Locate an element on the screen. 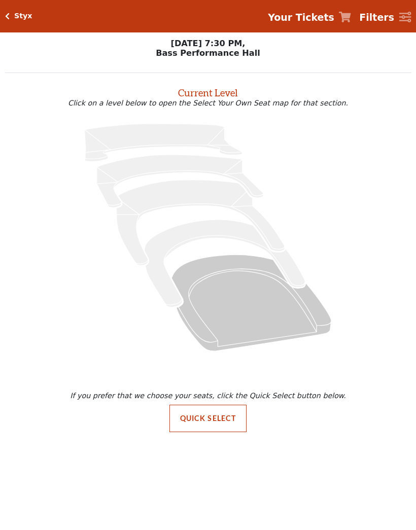 This screenshot has width=416, height=530. path: Lower Gallery - Seats Available: 0 is located at coordinates (180, 181).